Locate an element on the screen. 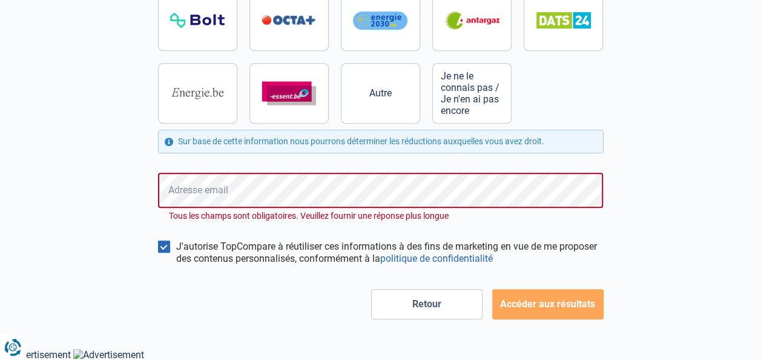 Image resolution: width=761 pixels, height=360 pixels. img: Octa+ is located at coordinates (289, 20).